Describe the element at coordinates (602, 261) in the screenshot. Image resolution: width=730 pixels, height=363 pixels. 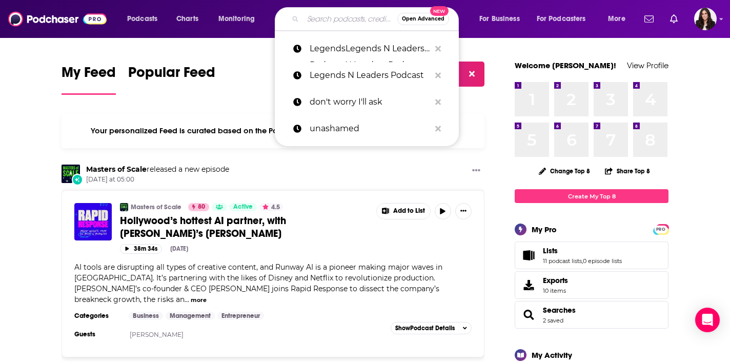
I see `a: 0 episode lists` at that location.